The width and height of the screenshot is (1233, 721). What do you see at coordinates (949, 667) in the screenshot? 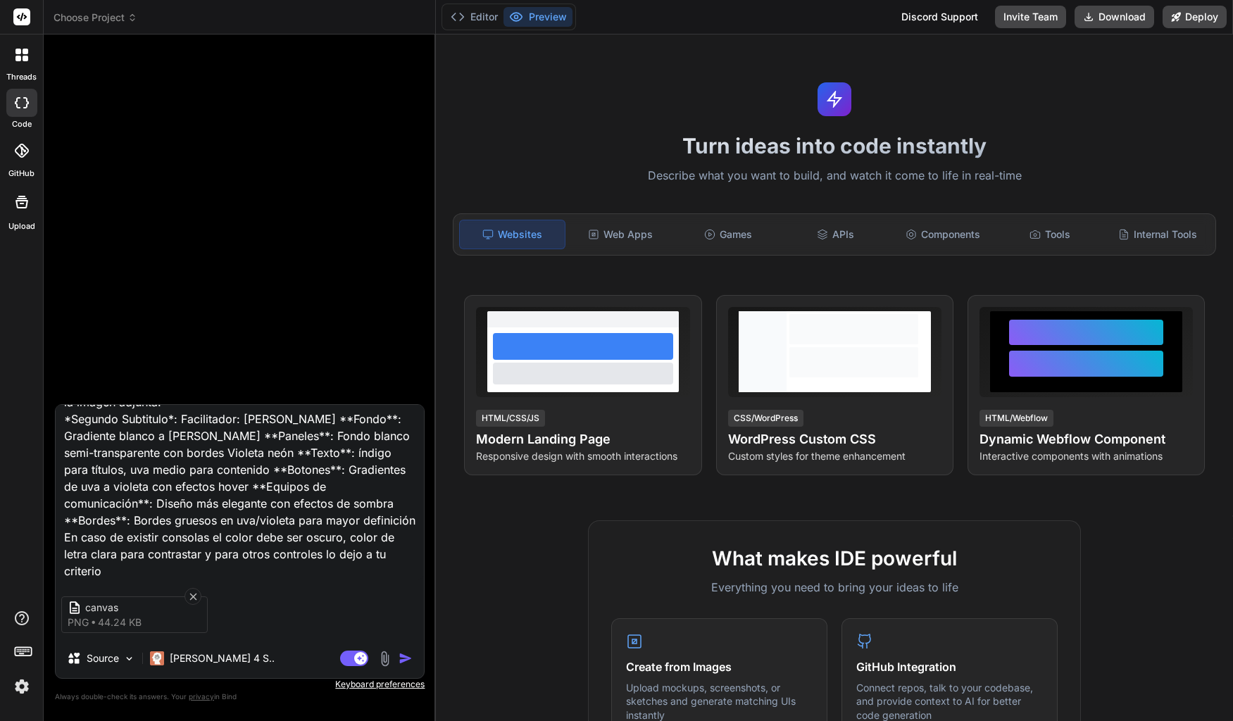
I see `h4: GitHub Integration` at bounding box center [949, 667].